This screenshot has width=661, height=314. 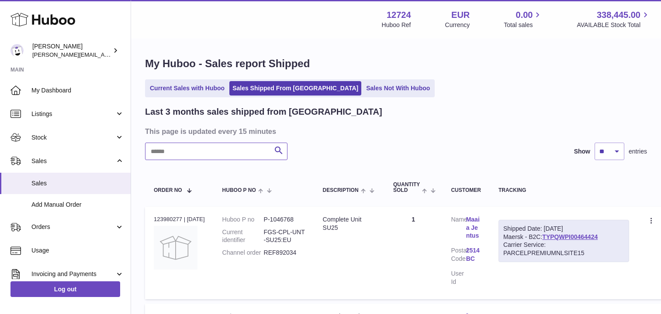 I want to click on span: Stock, so click(x=73, y=138).